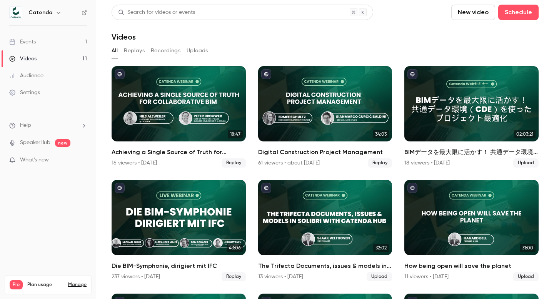  I want to click on button: Uploads, so click(197, 51).